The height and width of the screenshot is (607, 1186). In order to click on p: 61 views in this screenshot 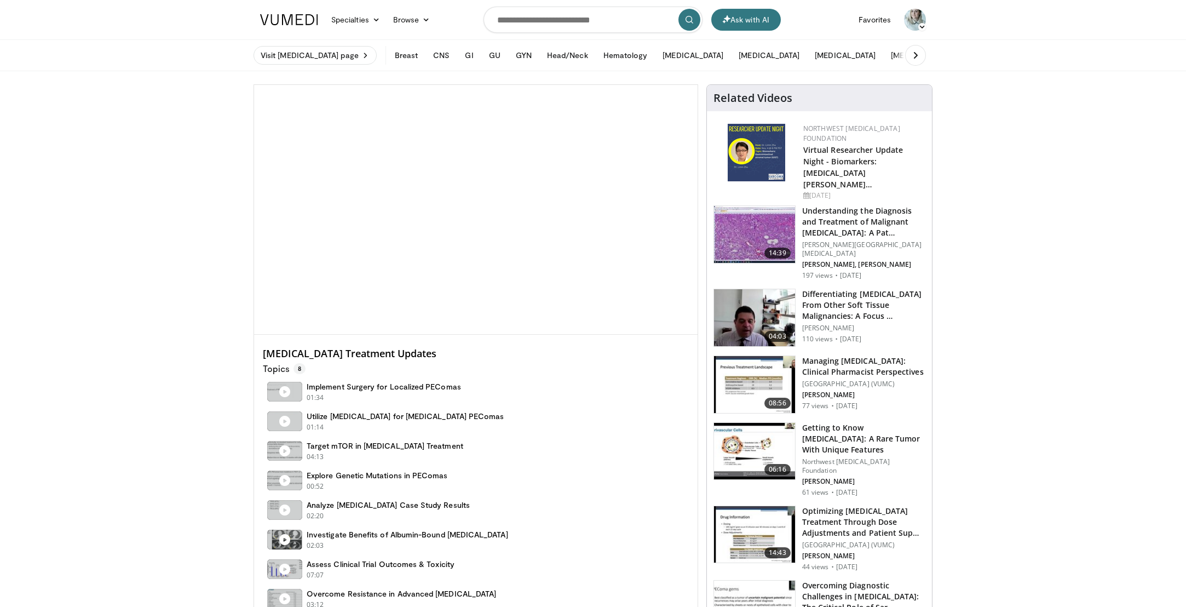, I will do `click(816, 492)`.